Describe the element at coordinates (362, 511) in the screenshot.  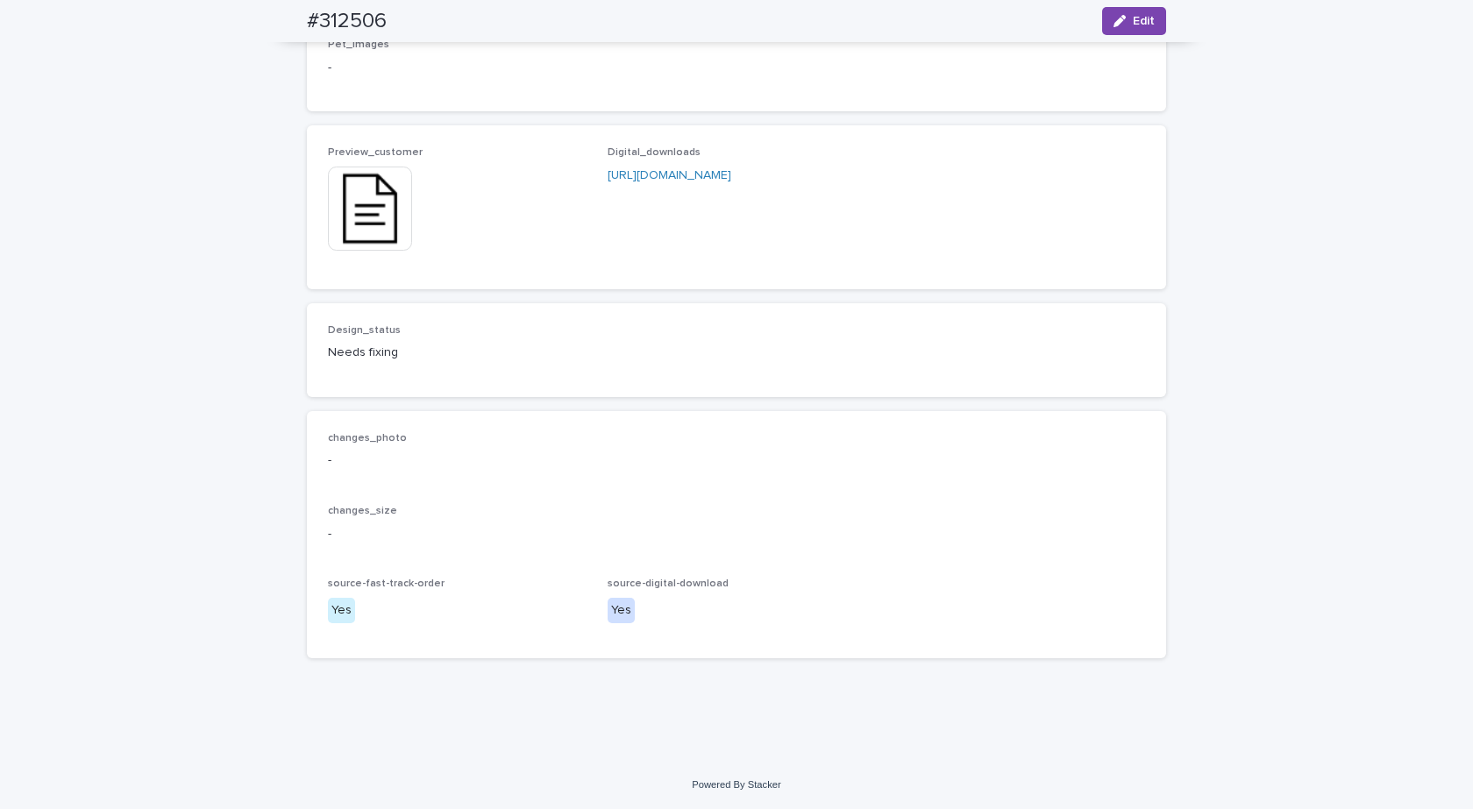
I see `span: changes_size` at that location.